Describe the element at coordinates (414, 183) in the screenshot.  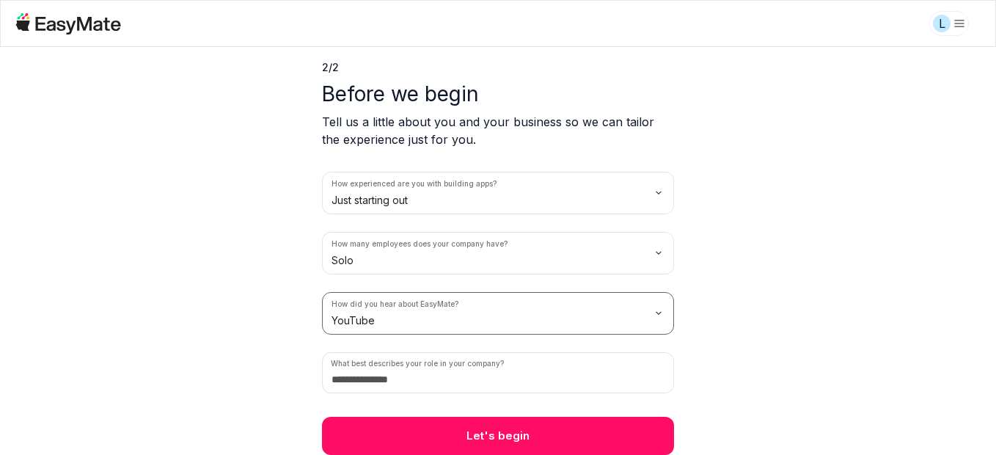
I see `label: How experienced are you with building apps?` at that location.